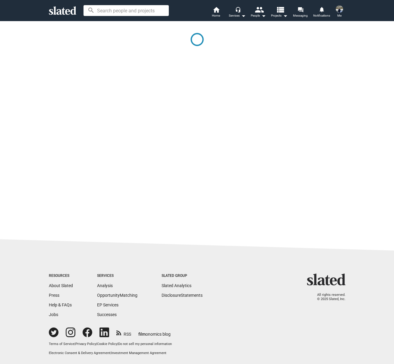  What do you see at coordinates (321, 9) in the screenshot?
I see `mat-icon: notifications` at bounding box center [321, 9].